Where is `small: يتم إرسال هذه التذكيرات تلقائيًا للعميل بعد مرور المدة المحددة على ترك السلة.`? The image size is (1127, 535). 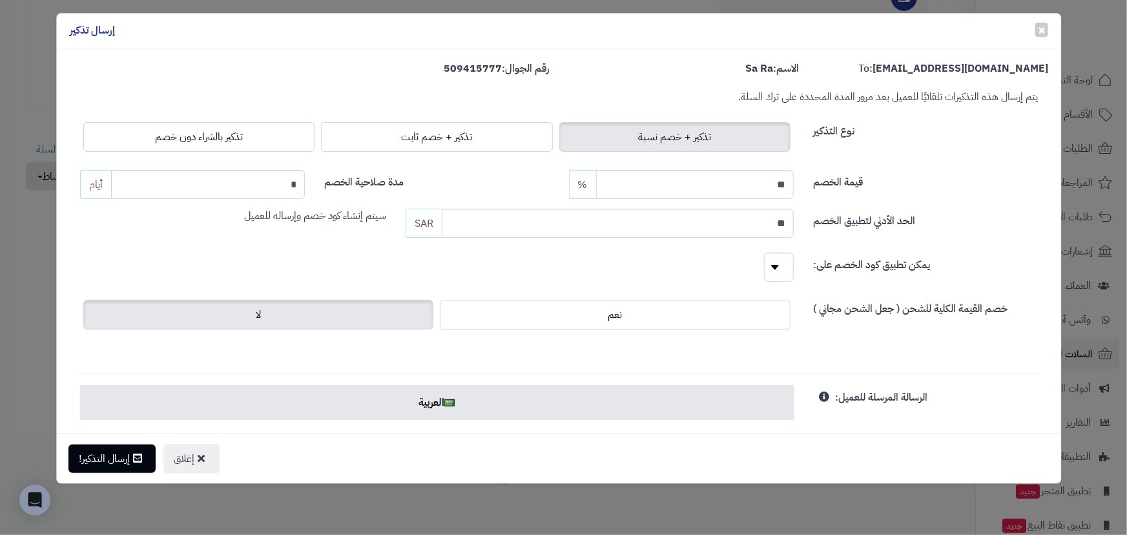
small: يتم إرسال هذه التذكيرات تلقائيًا للعميل بعد مرور المدة المحددة على ترك السلة. is located at coordinates (888, 97).